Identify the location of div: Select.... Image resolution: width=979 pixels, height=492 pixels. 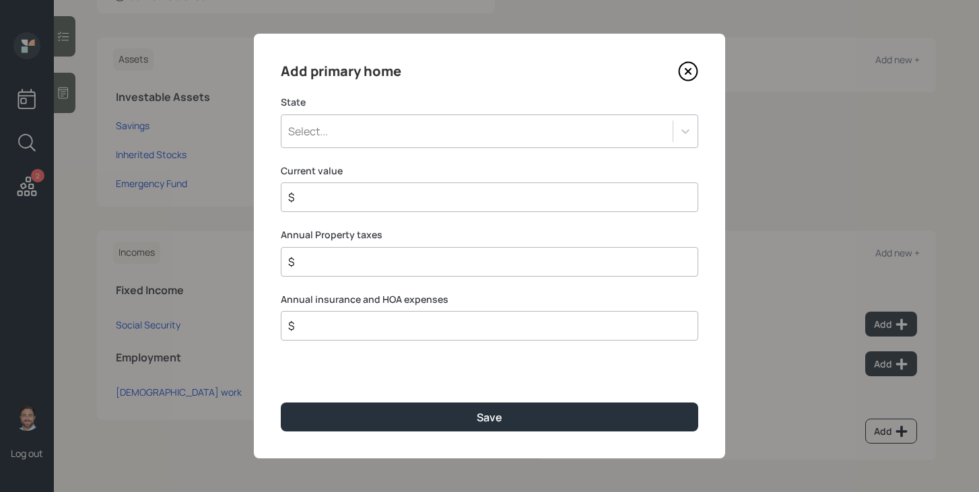
(308, 131).